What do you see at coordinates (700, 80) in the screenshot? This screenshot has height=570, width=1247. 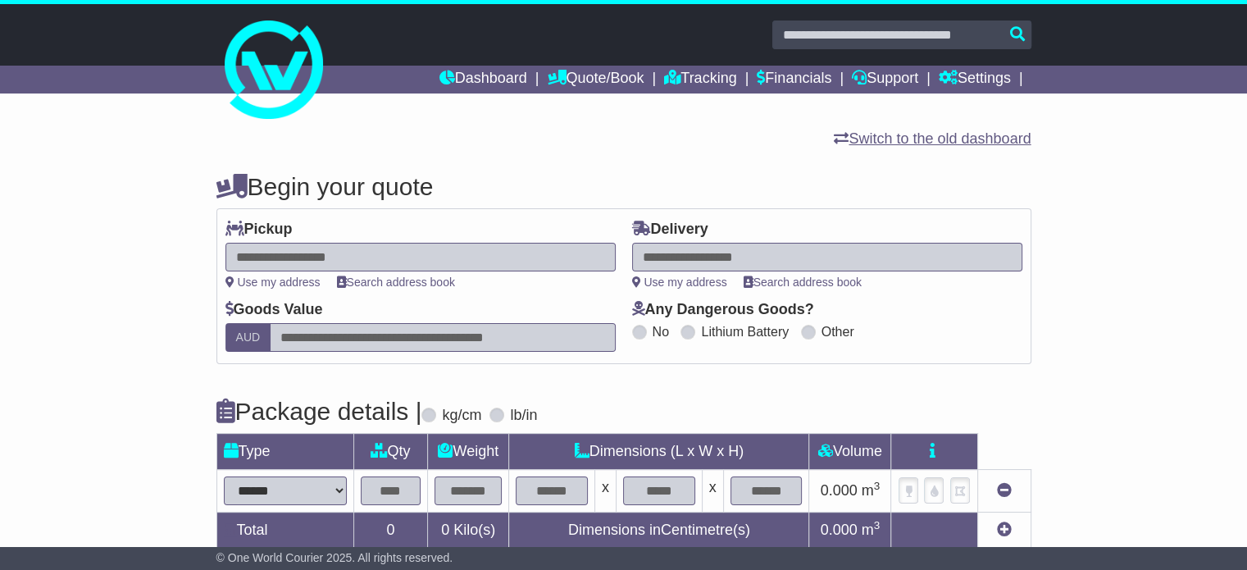 I see `a: Tracking` at bounding box center [700, 80].